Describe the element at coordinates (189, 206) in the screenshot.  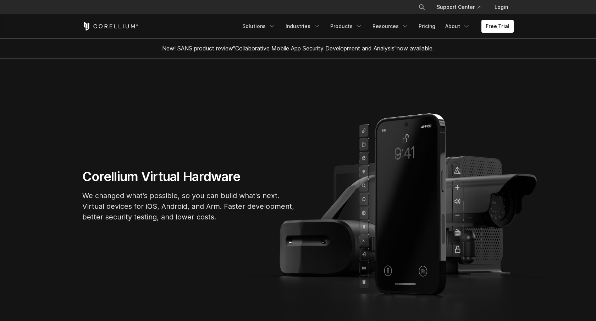
I see `p: We changed what's possible, so you can build what's next. Virtual devices for iOS, Android, and A...` at that location.